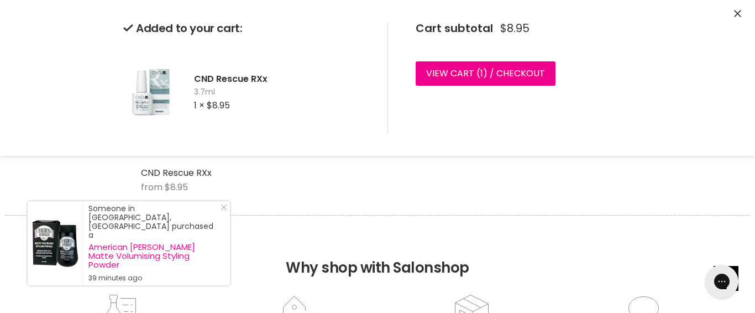 The image size is (755, 313). I want to click on a: View cart (1) / Checkout, so click(485, 74).